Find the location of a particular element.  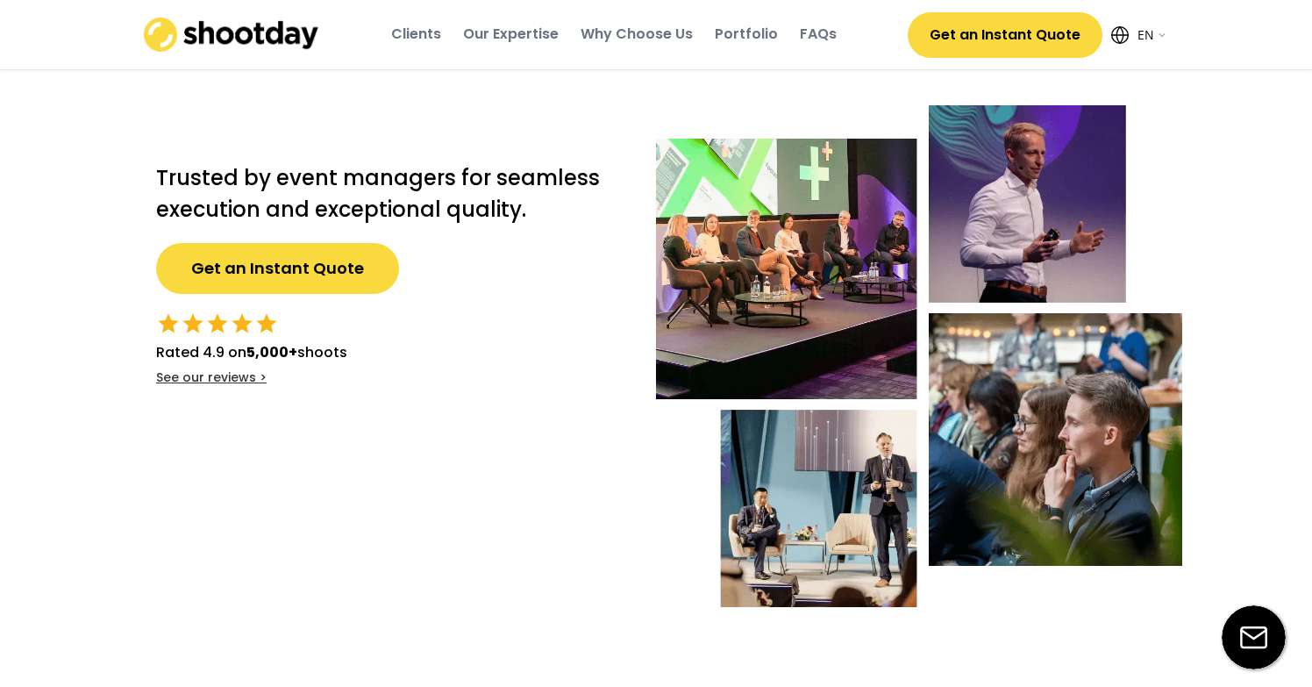

div: Rated 4.9 on shoots is located at coordinates (252, 353).